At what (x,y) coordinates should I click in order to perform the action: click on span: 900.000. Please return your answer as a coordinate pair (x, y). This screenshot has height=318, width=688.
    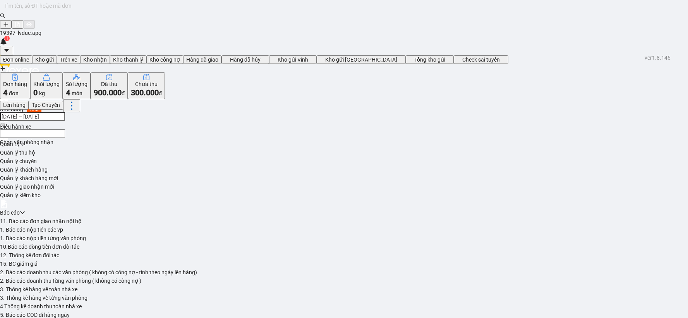
    Looking at the image, I should click on (108, 93).